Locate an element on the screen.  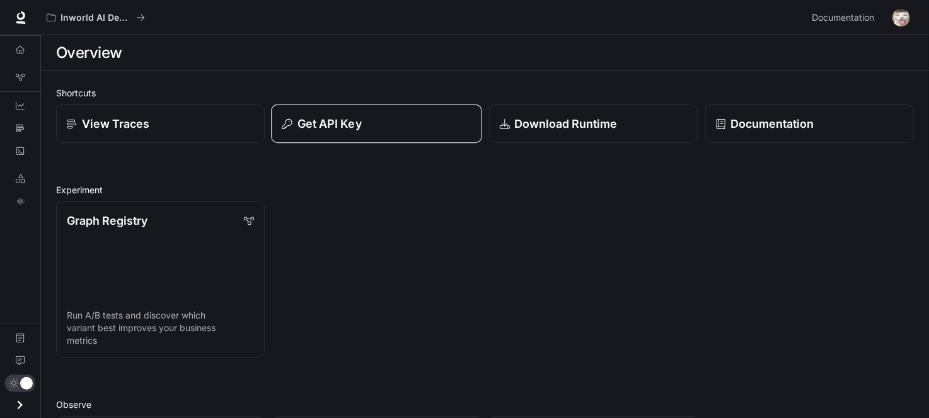
h2: Shortcuts is located at coordinates (485, 93).